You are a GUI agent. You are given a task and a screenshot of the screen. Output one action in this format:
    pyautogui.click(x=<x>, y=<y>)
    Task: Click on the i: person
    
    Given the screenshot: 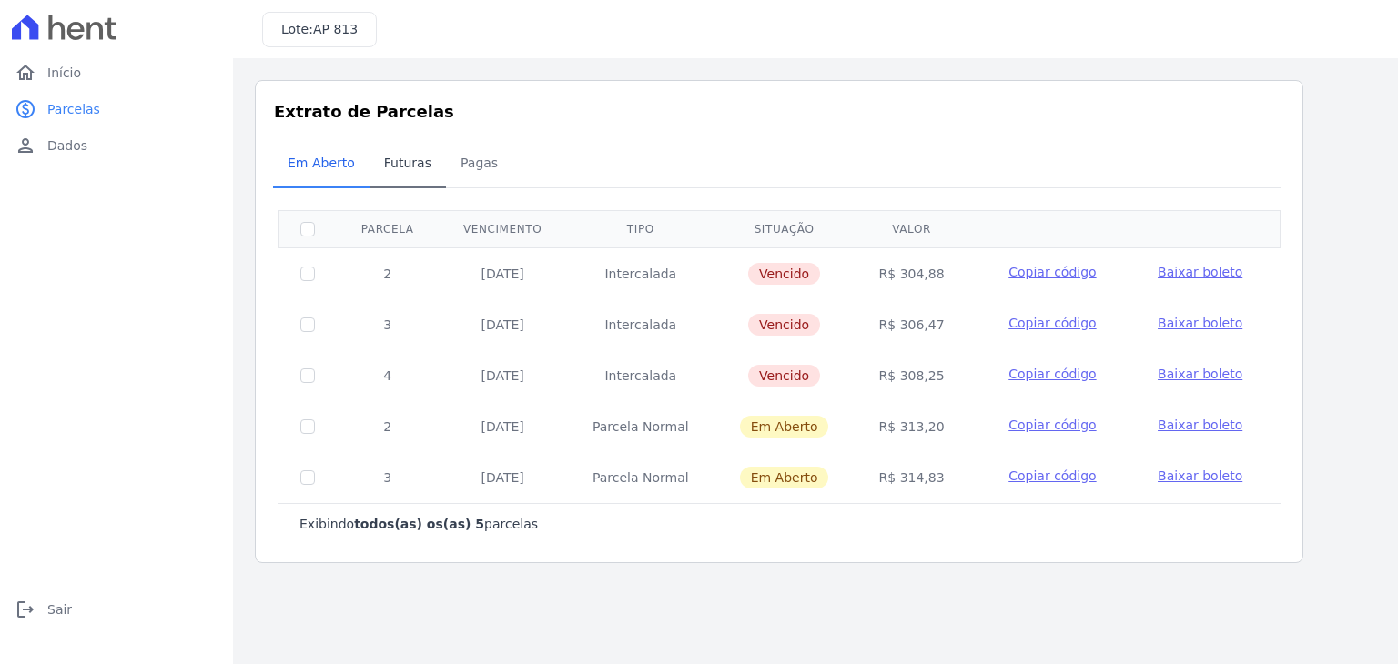 What is the action you would take?
    pyautogui.click(x=25, y=146)
    